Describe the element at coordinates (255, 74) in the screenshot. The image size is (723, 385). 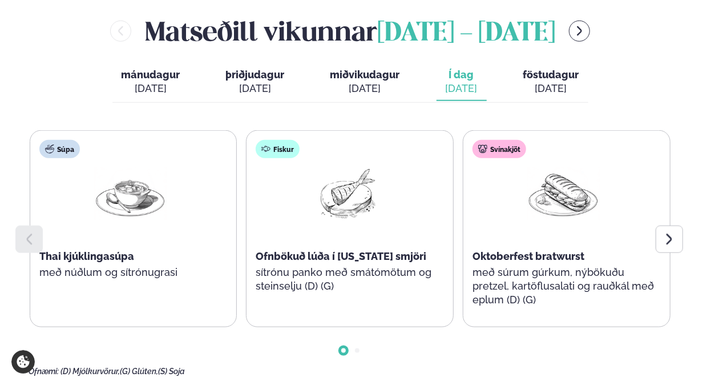
I see `span: þriðjudagur` at that location.